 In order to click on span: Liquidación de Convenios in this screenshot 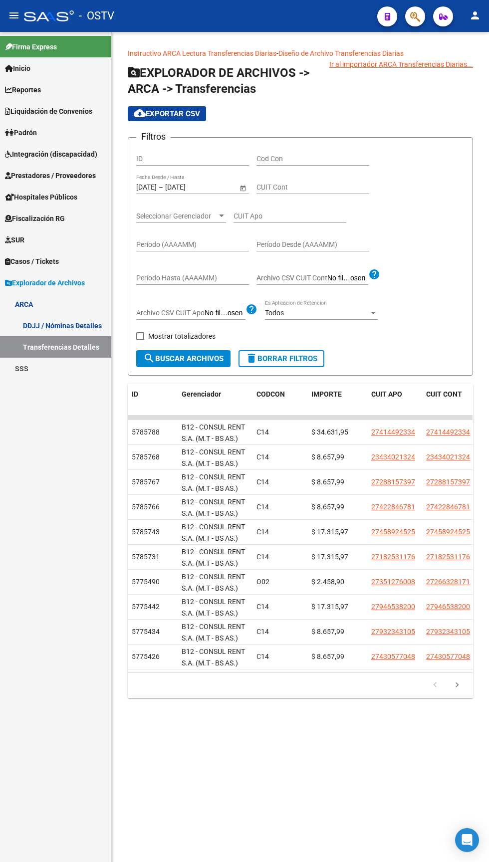, I will do `click(48, 111)`.